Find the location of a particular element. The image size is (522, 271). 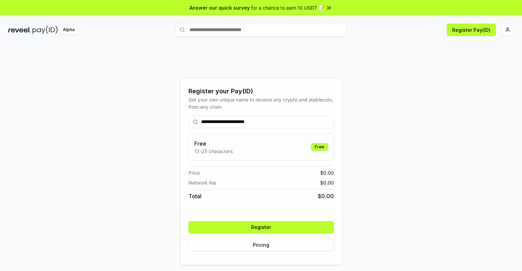

div: Alpha is located at coordinates (69, 30).